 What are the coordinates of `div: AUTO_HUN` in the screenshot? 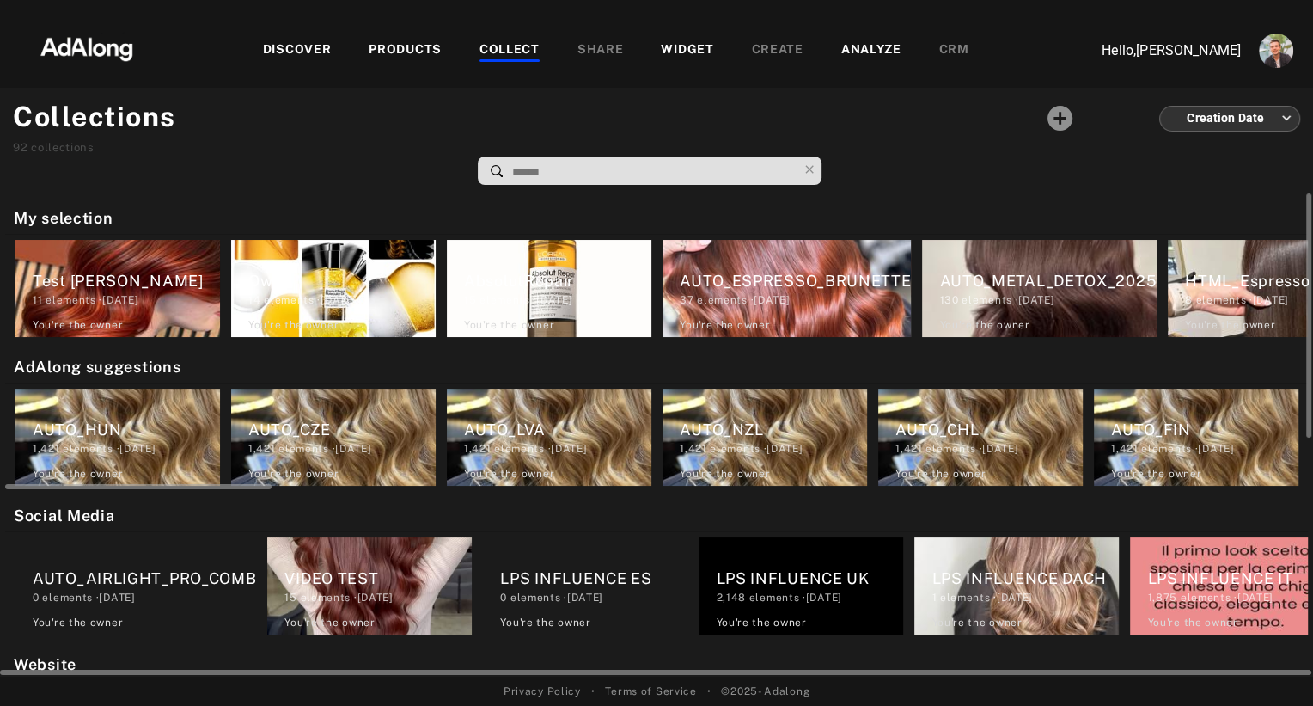 It's located at (126, 429).